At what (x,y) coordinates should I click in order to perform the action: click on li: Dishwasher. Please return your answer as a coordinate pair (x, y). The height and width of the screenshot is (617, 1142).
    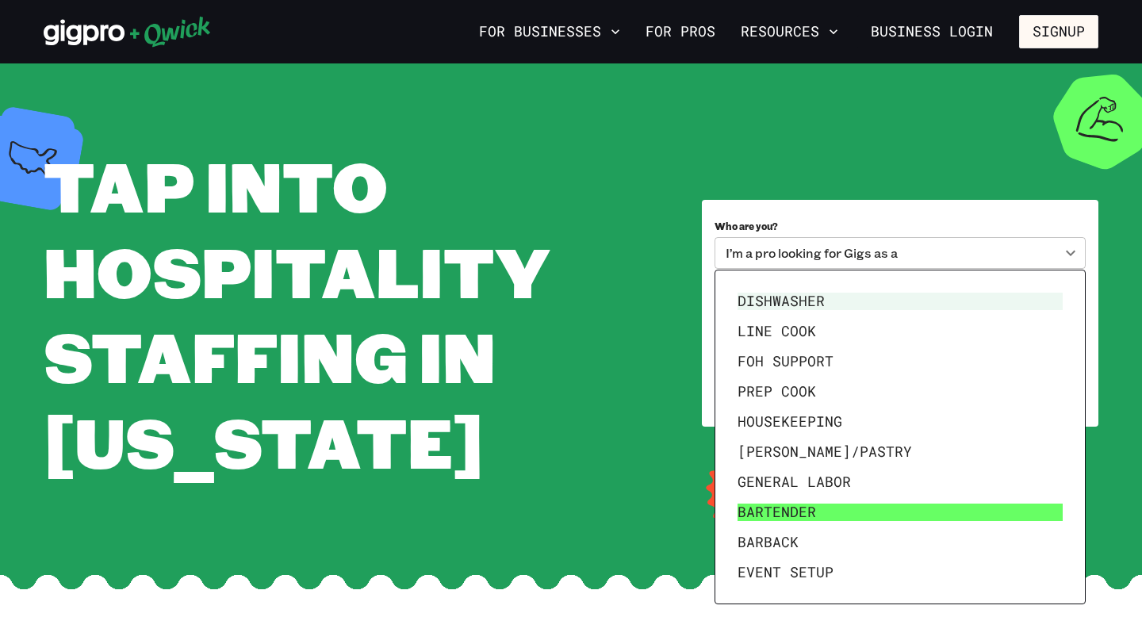
    Looking at the image, I should click on (900, 301).